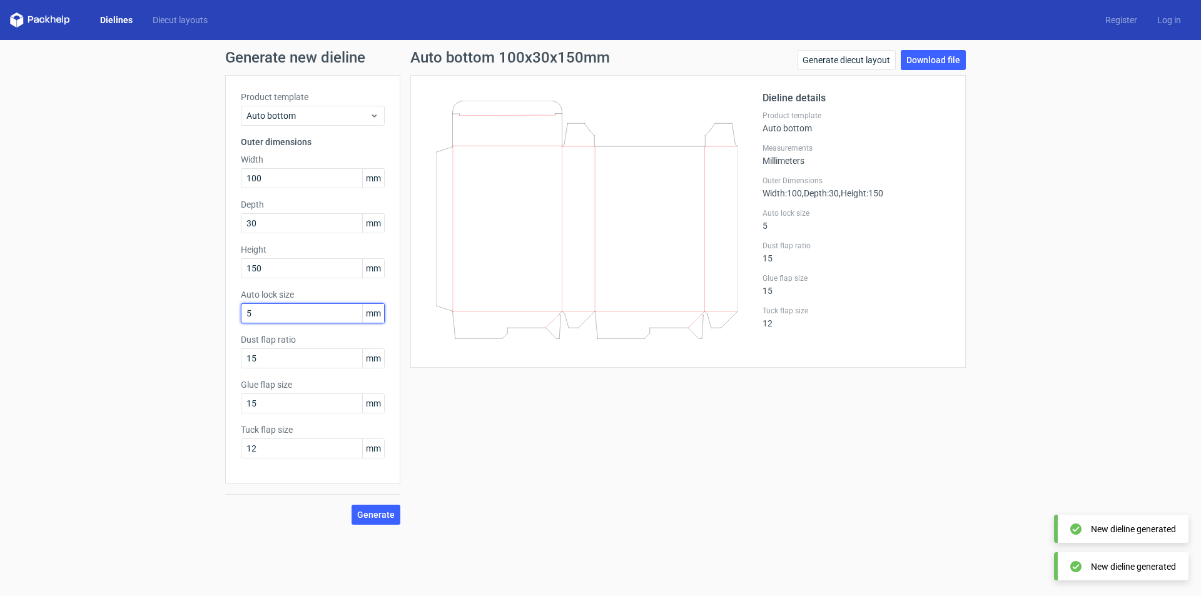 The image size is (1201, 596). Describe the element at coordinates (856, 317) in the screenshot. I see `div: 12` at that location.